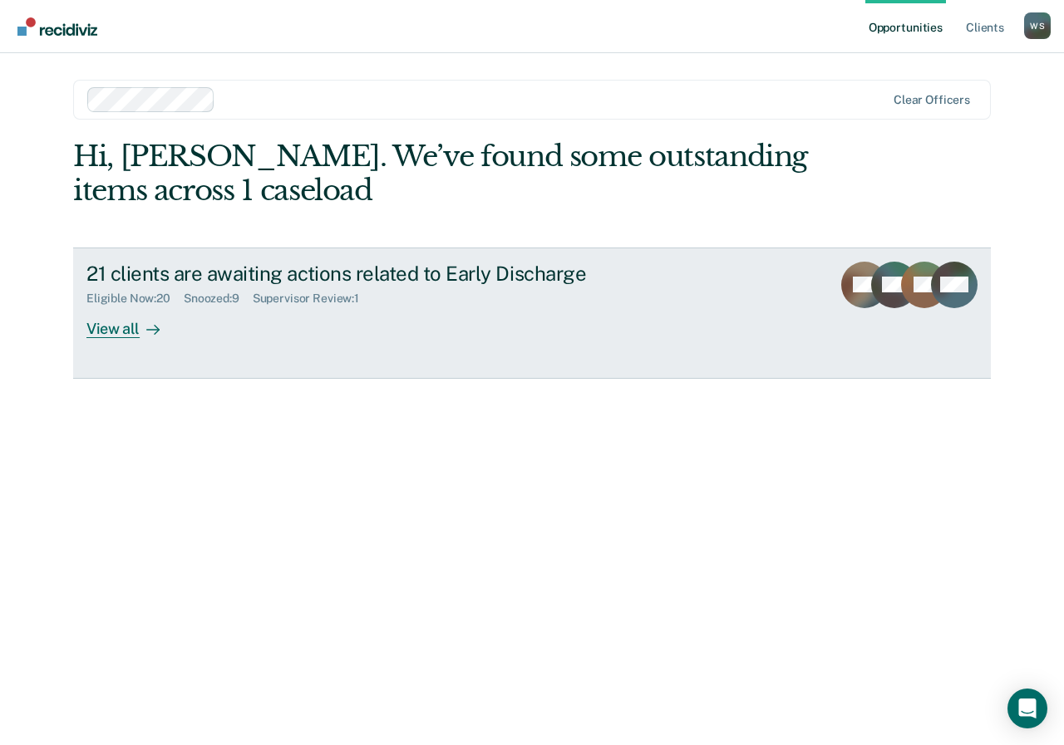 This screenshot has width=1064, height=745. What do you see at coordinates (133, 322) in the screenshot?
I see `div: View all` at bounding box center [133, 322].